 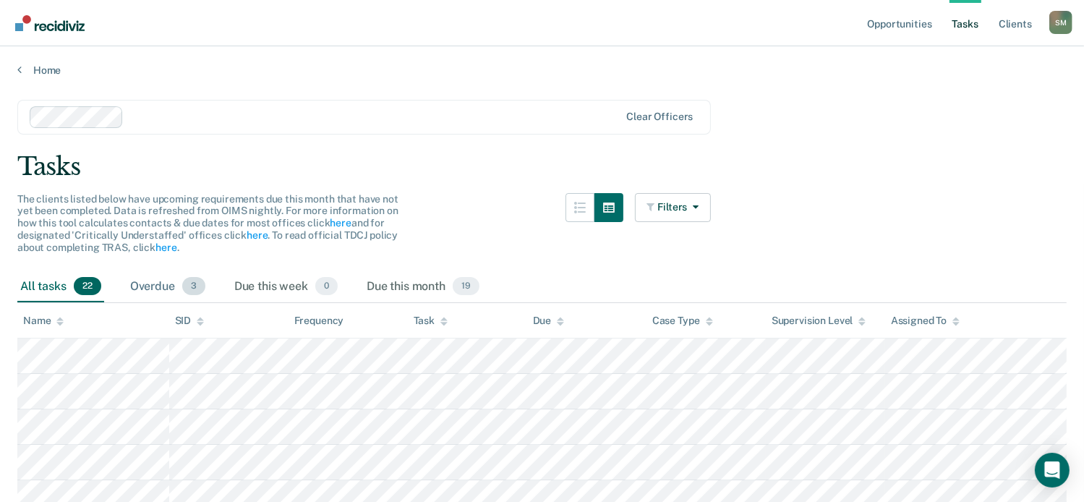 What do you see at coordinates (87, 286) in the screenshot?
I see `span: 22` at bounding box center [87, 286].